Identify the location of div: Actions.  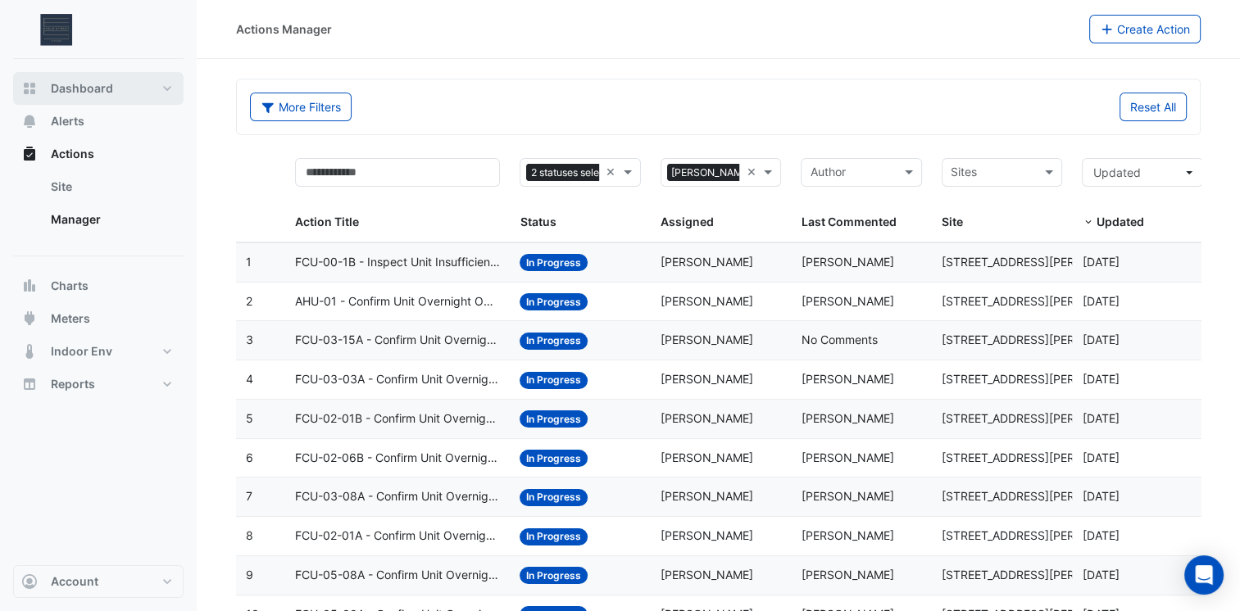
(98, 207).